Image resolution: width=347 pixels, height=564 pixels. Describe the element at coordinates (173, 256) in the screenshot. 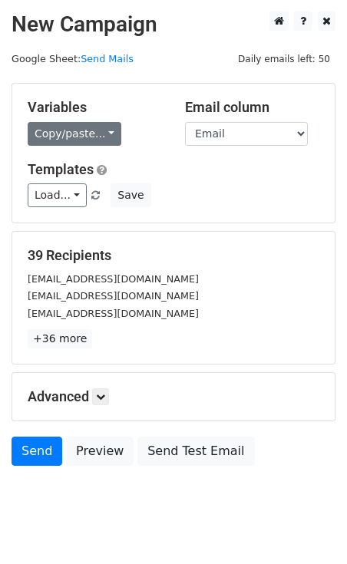

I see `h5: 39 Recipients` at that location.